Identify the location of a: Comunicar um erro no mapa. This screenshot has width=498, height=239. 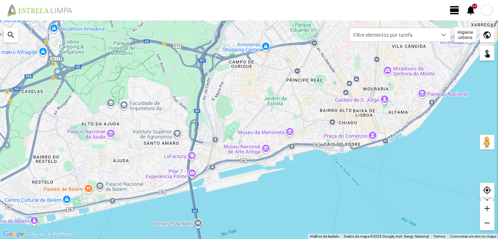
(473, 236).